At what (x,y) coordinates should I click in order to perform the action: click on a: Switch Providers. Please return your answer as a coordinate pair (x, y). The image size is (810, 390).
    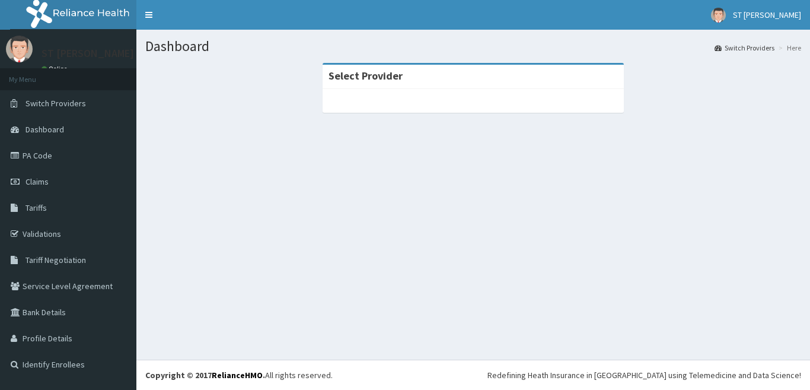
    Looking at the image, I should click on (745, 47).